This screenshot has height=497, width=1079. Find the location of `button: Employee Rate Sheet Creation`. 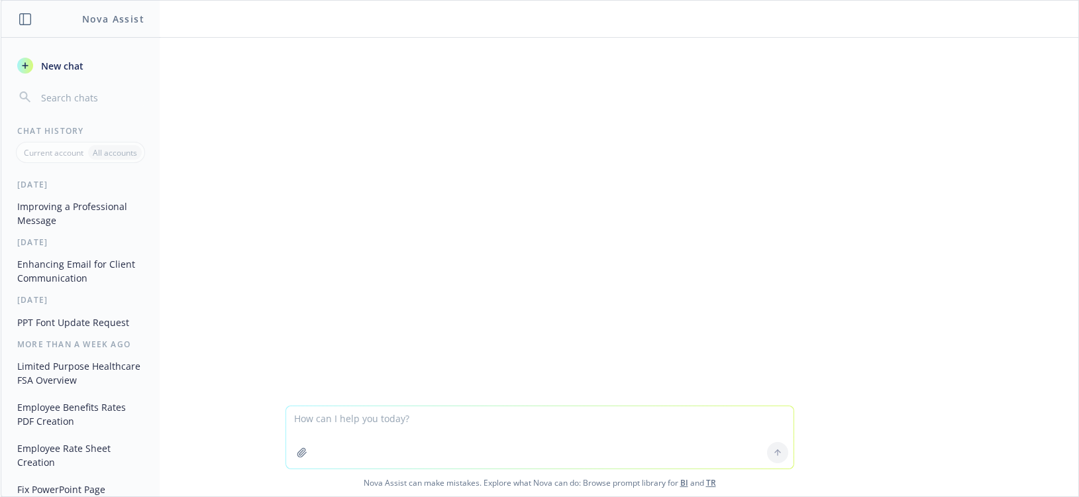

button: Employee Rate Sheet Creation is located at coordinates (80, 455).